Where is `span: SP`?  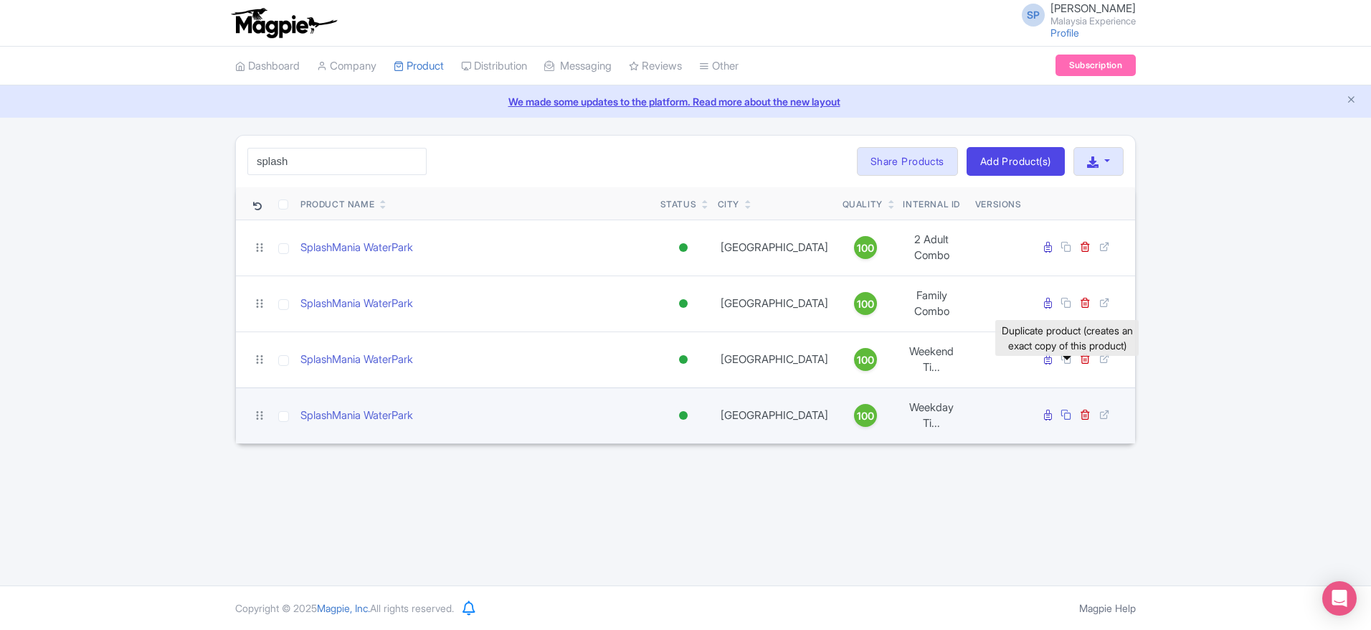
span: SP is located at coordinates (1034, 15).